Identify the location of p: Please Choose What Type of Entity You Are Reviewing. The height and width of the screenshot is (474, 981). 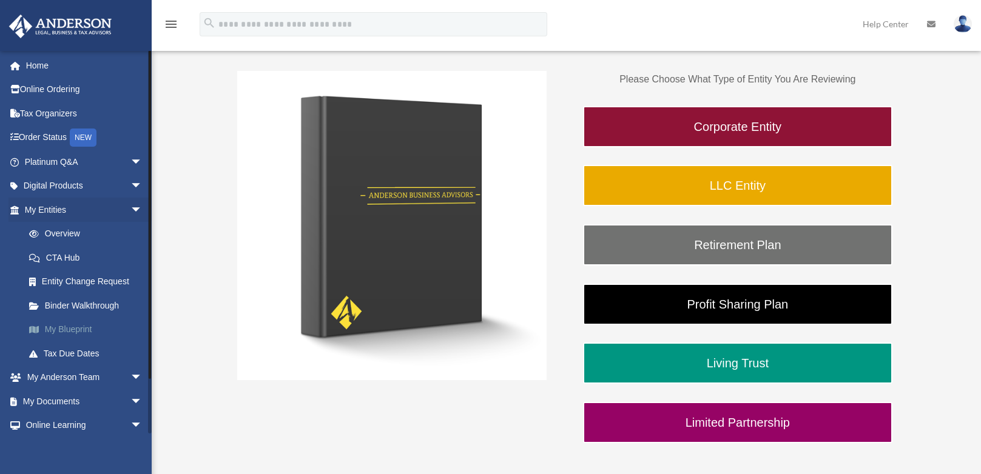
(738, 79).